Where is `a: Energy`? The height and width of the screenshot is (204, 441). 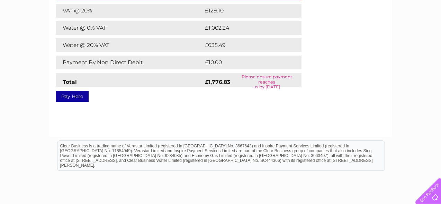
a: Energy is located at coordinates (344, 32).